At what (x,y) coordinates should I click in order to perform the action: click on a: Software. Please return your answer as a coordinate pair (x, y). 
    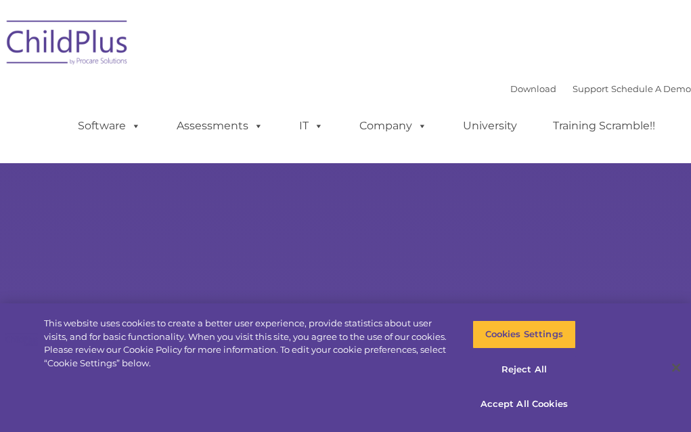
    Looking at the image, I should click on (109, 126).